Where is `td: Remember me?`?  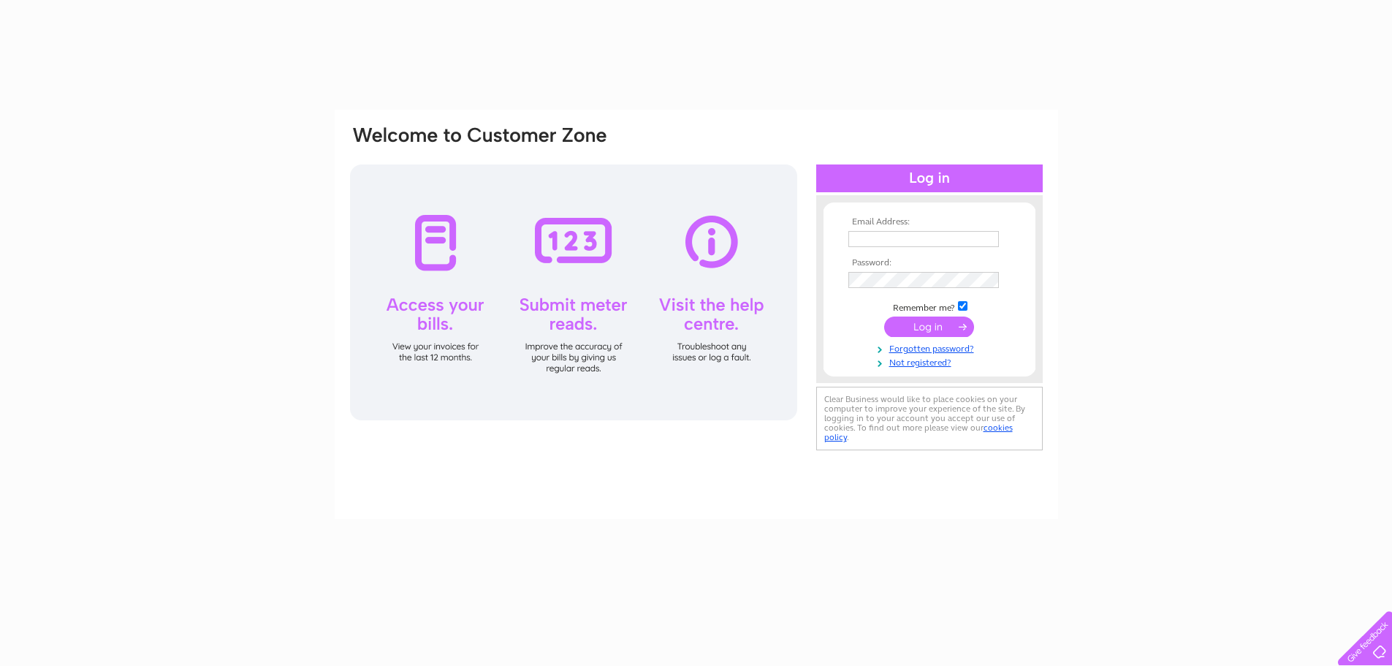 td: Remember me? is located at coordinates (930, 306).